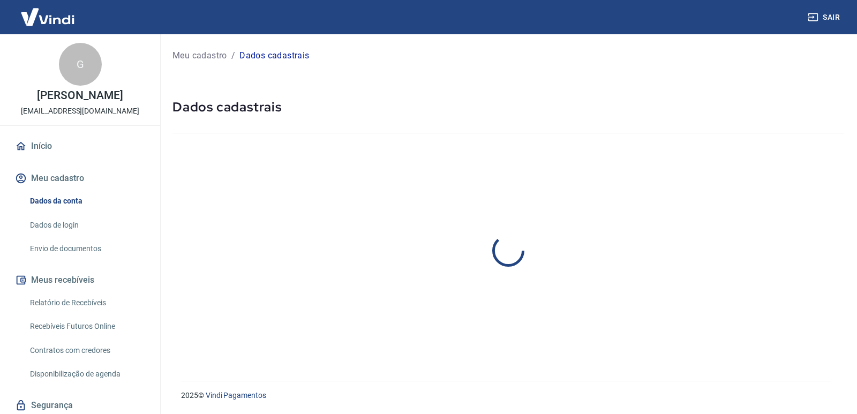 Image resolution: width=857 pixels, height=414 pixels. What do you see at coordinates (80, 178) in the screenshot?
I see `button: Meu cadastro` at bounding box center [80, 178].